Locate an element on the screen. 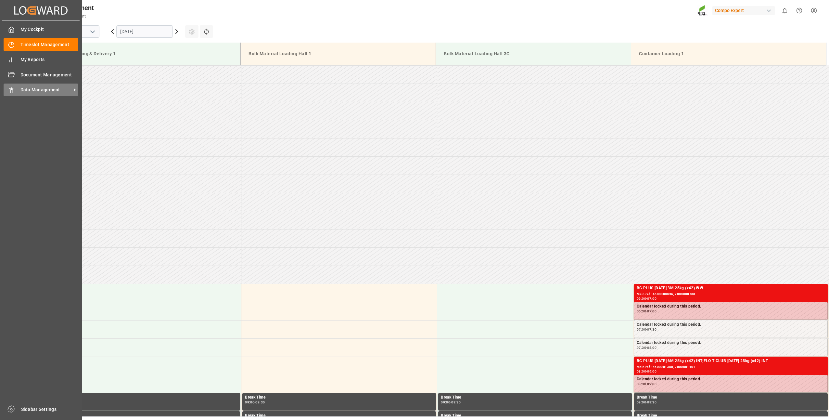  div: Container Loading 1 is located at coordinates (729, 54).